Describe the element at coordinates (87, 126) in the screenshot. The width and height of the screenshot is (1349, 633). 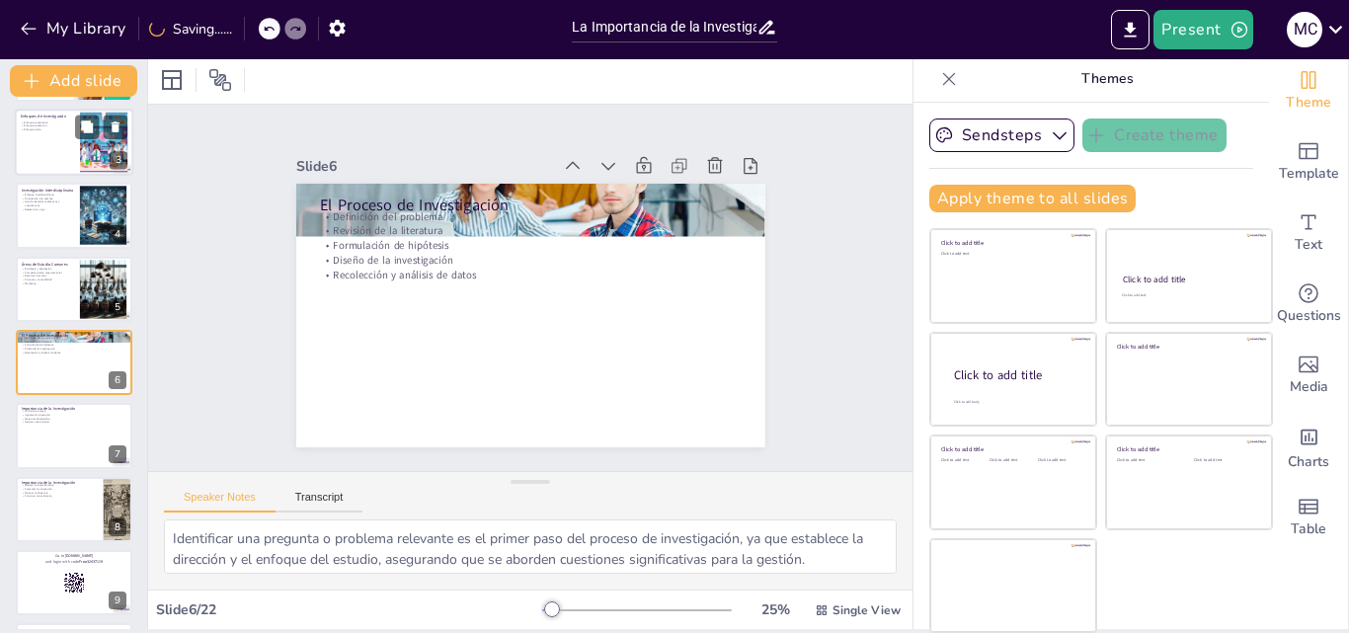
I see `button: Duplicate Slide` at that location.